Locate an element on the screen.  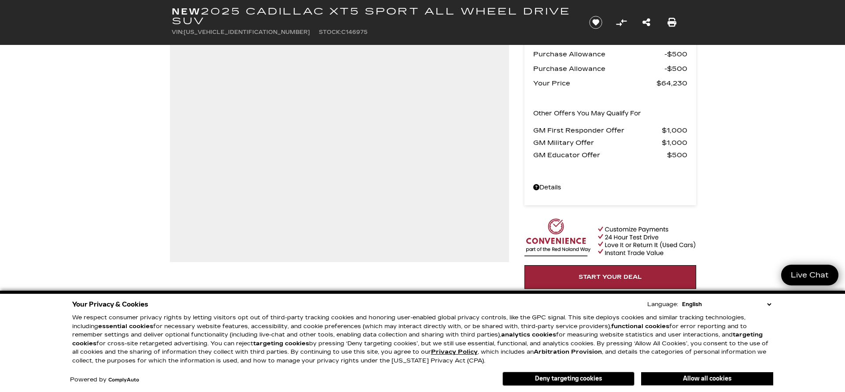
span: VIN: is located at coordinates (177, 32).